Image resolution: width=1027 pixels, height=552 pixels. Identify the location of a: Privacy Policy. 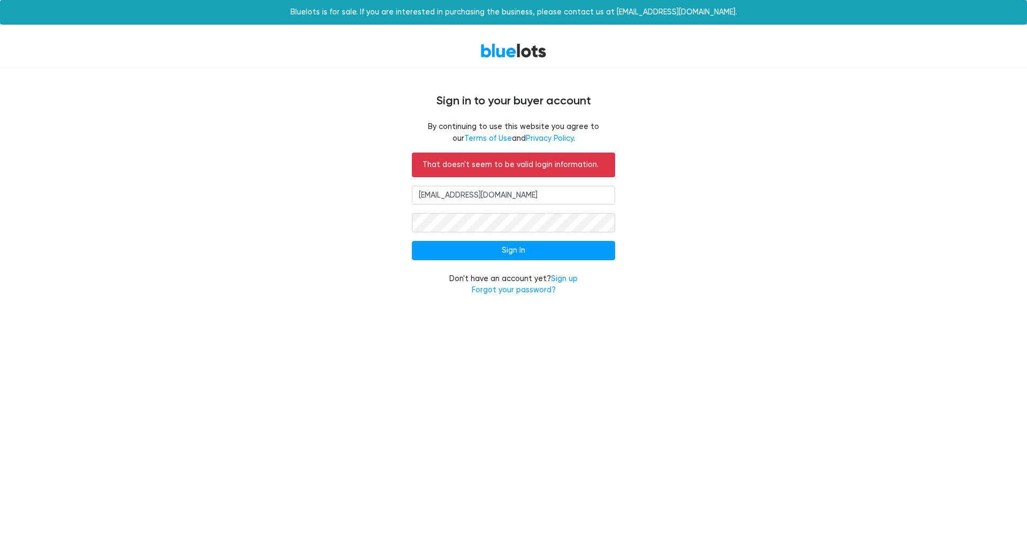
(550, 138).